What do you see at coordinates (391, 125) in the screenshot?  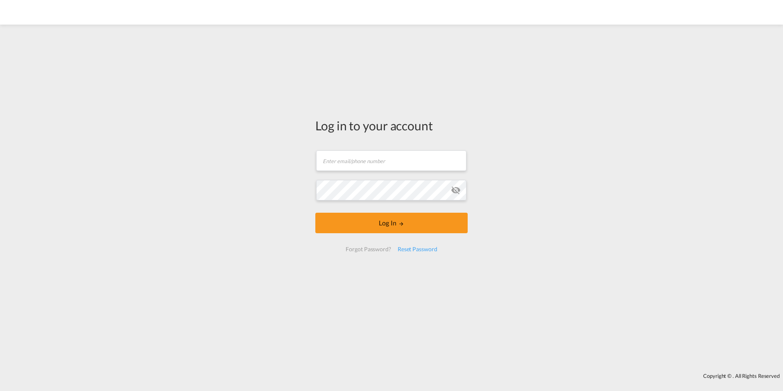 I see `div: Log in to your account` at bounding box center [391, 125].